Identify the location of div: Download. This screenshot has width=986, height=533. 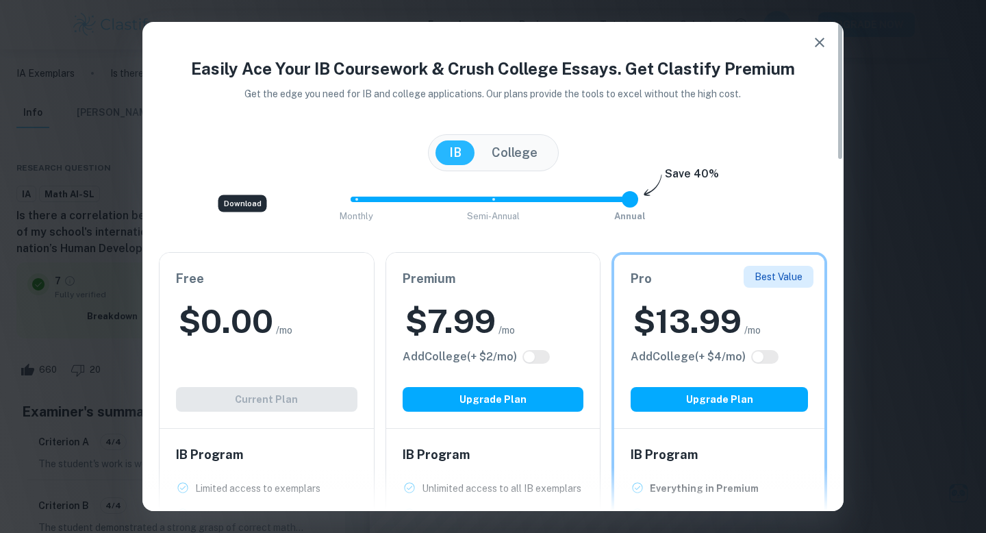
(242, 203).